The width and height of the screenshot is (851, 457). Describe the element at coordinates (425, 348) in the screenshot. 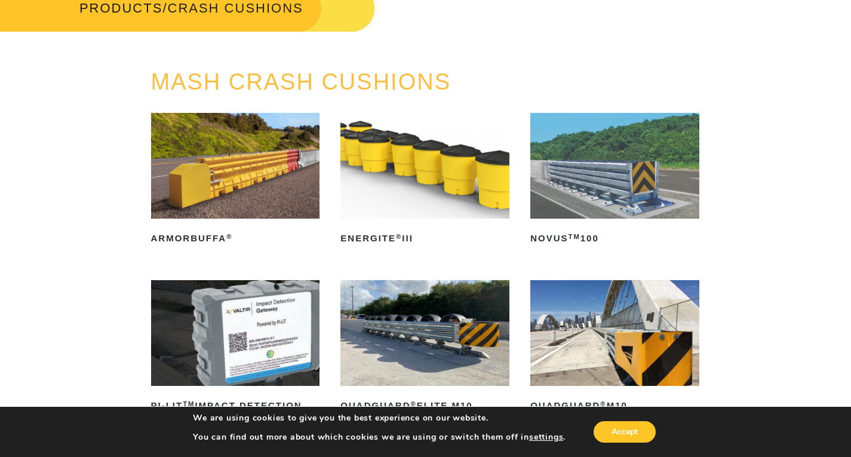

I see `a: QuadGuard®Elite M10` at that location.